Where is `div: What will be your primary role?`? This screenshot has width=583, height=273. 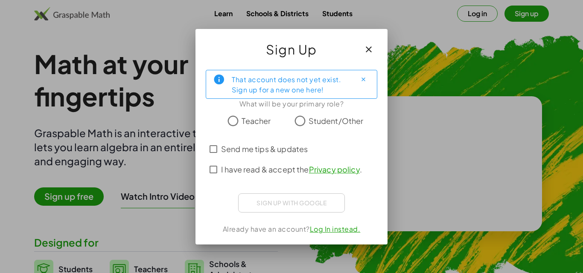 div: What will be your primary role? is located at coordinates (291, 104).